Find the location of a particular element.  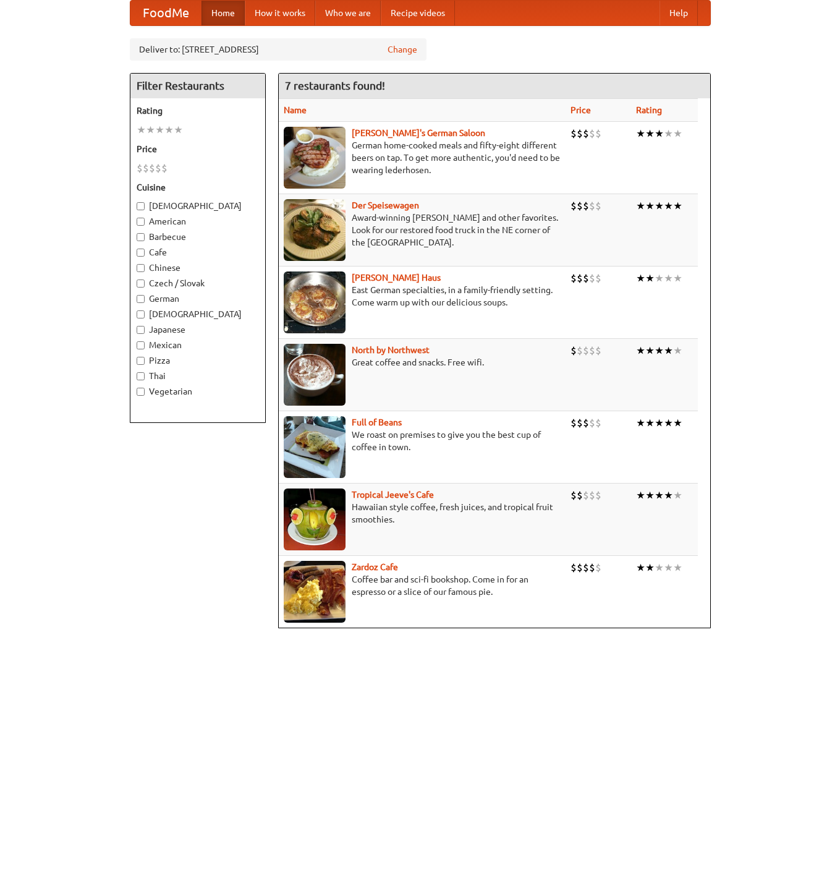

img: jeeves.jpg is located at coordinates (315, 519).